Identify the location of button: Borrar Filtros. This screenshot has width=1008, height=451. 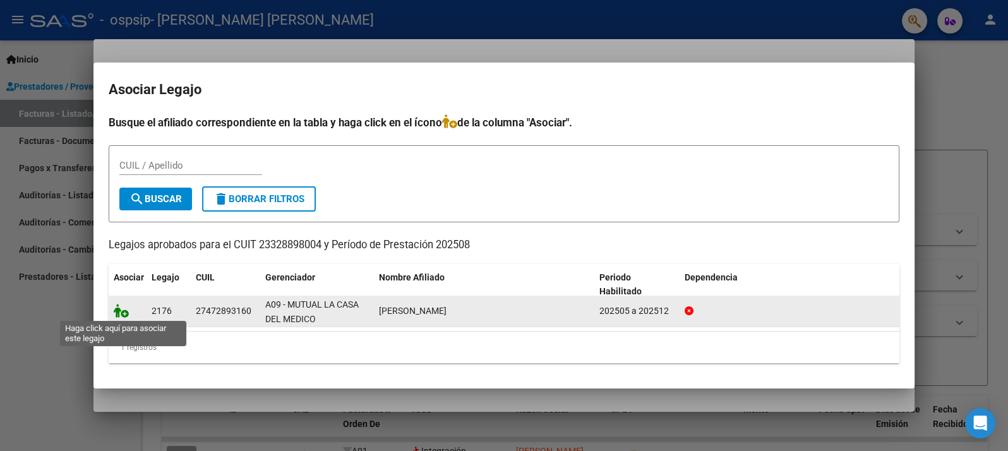
(259, 199).